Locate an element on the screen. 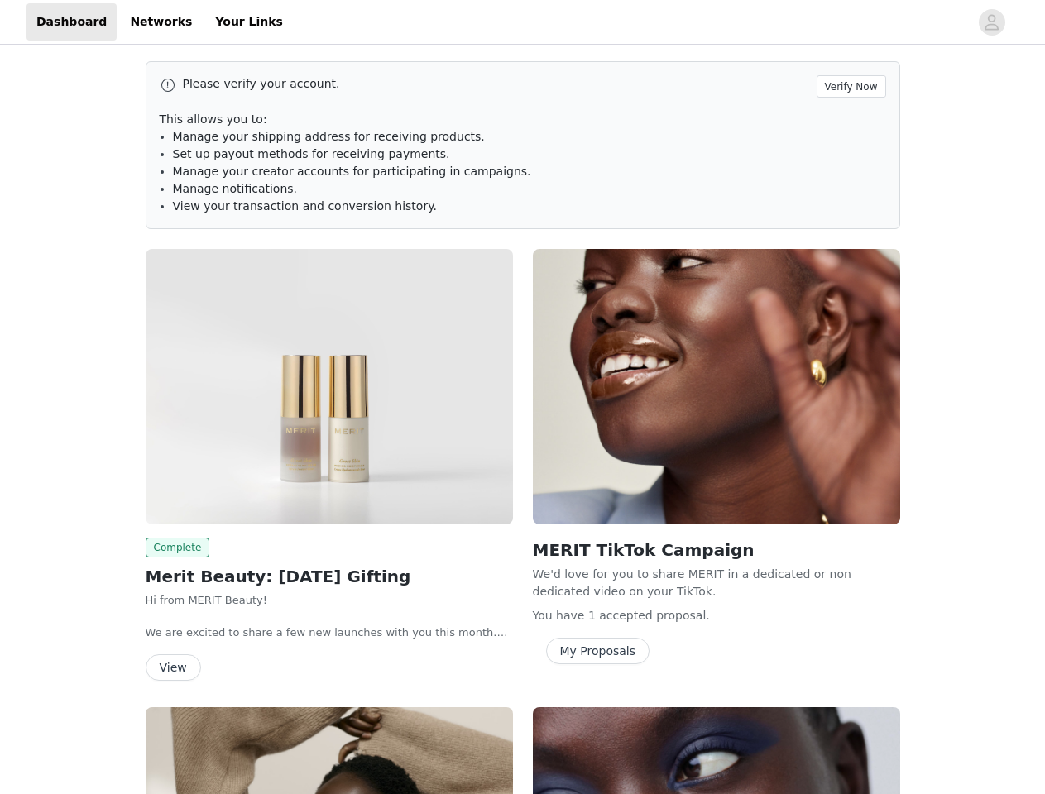 Image resolution: width=1045 pixels, height=794 pixels. span: Manage your creator accounts for participating in campaigns. is located at coordinates (351, 171).